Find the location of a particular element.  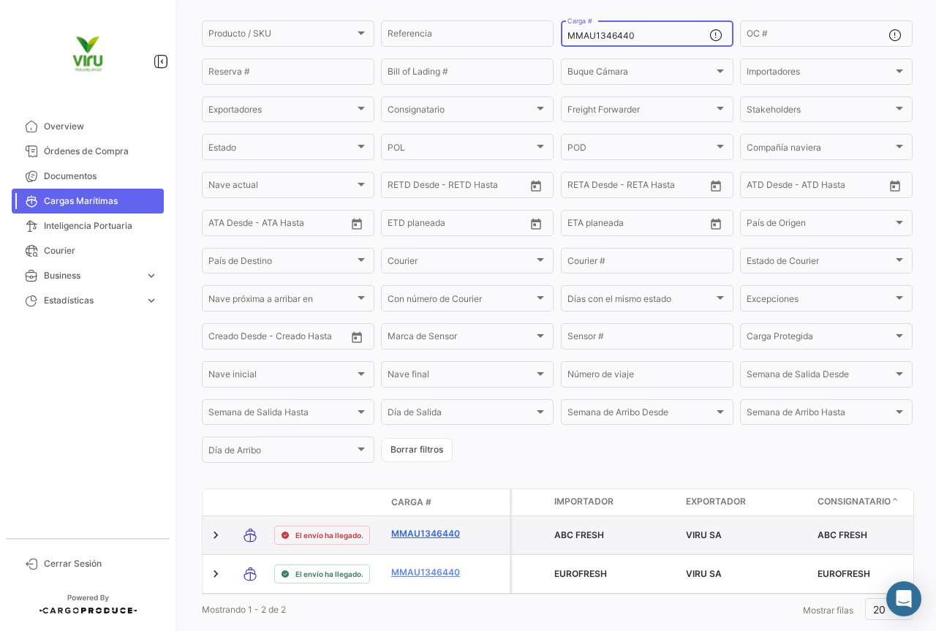

span: Estado is located at coordinates (281, 149).